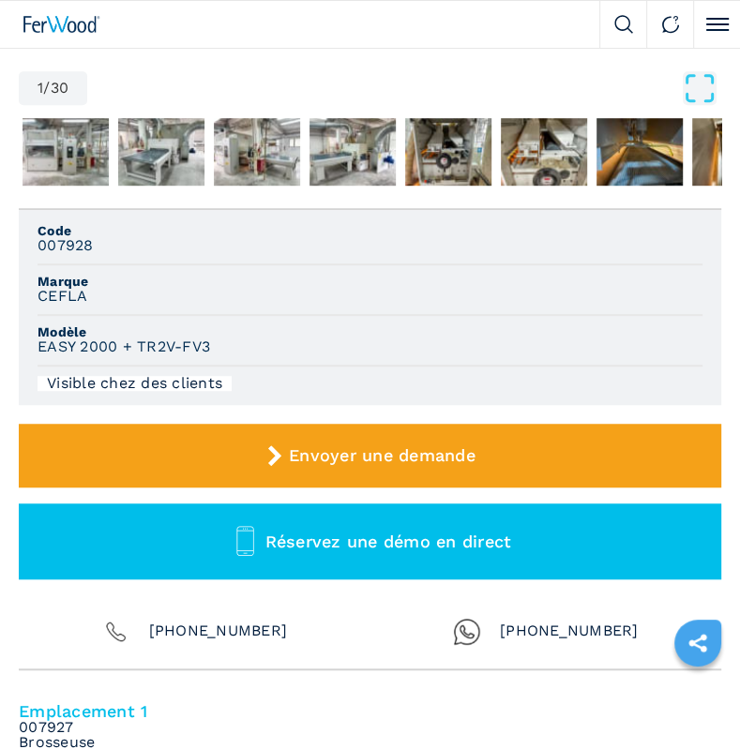  What do you see at coordinates (353, 152) in the screenshot?
I see `button: Go to Slide 5` at bounding box center [353, 152].